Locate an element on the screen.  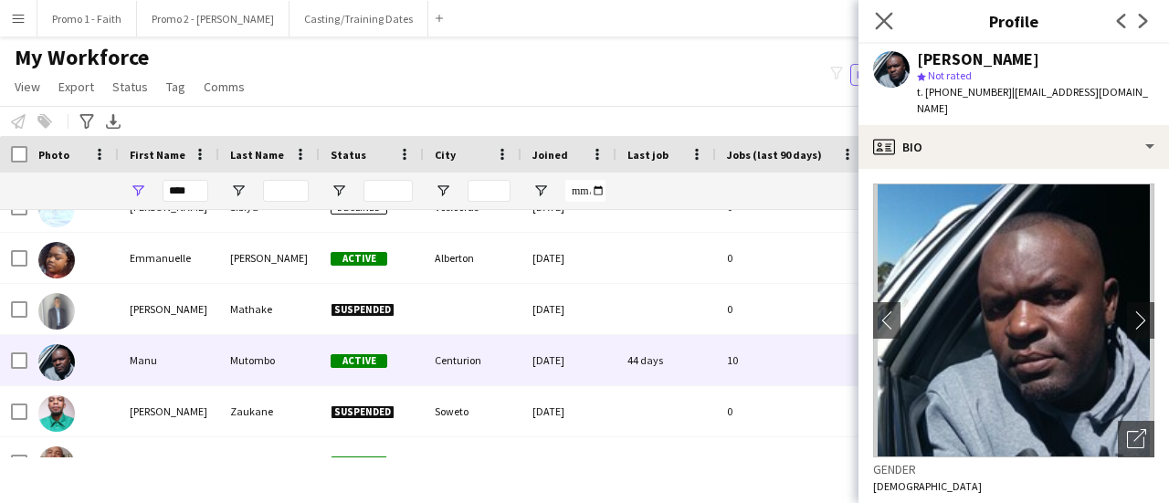
div: Mutombo is located at coordinates (269, 360).